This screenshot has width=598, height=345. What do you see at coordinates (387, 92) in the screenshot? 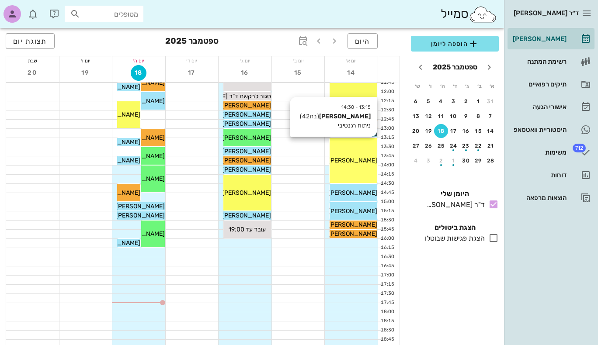
I see `div: 12:00` at bounding box center [387, 92].